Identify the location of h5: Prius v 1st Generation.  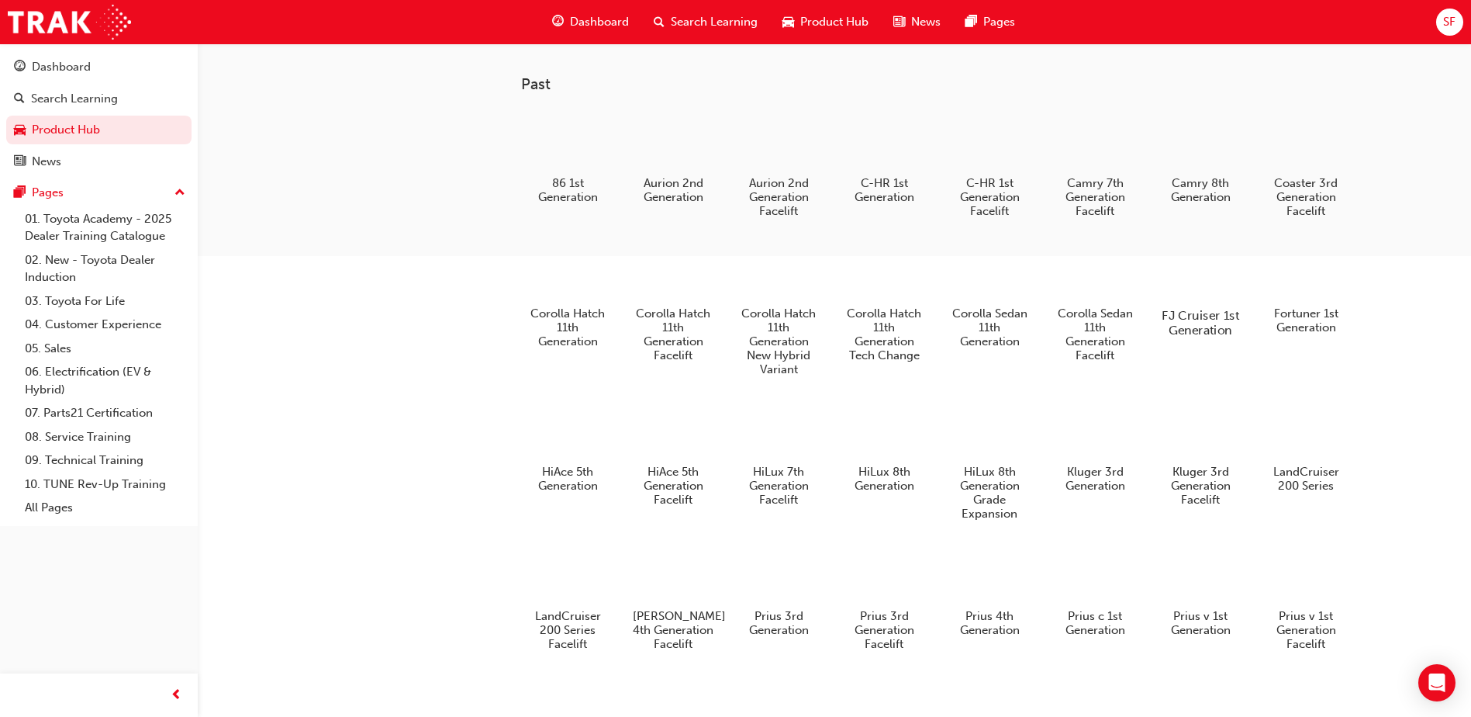
(1201, 623).